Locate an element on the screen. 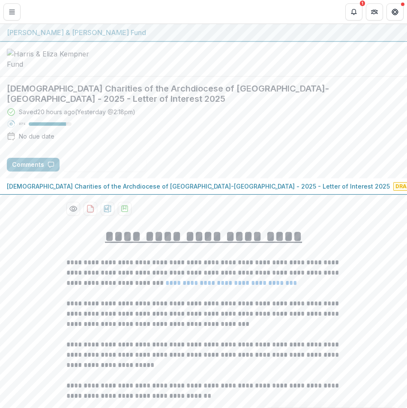 The image size is (407, 408). img: Harris & Eliza Kempner Fund is located at coordinates (50, 59).